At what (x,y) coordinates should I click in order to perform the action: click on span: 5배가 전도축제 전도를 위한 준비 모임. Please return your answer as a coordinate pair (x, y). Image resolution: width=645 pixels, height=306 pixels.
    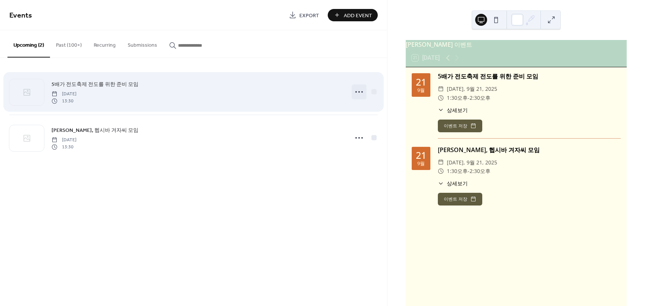
    Looking at the image, I should click on (95, 84).